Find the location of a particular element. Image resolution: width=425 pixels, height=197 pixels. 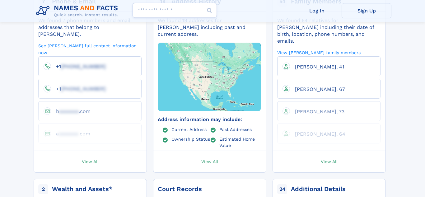

a: aaaaaaaa.com is located at coordinates (71, 133).